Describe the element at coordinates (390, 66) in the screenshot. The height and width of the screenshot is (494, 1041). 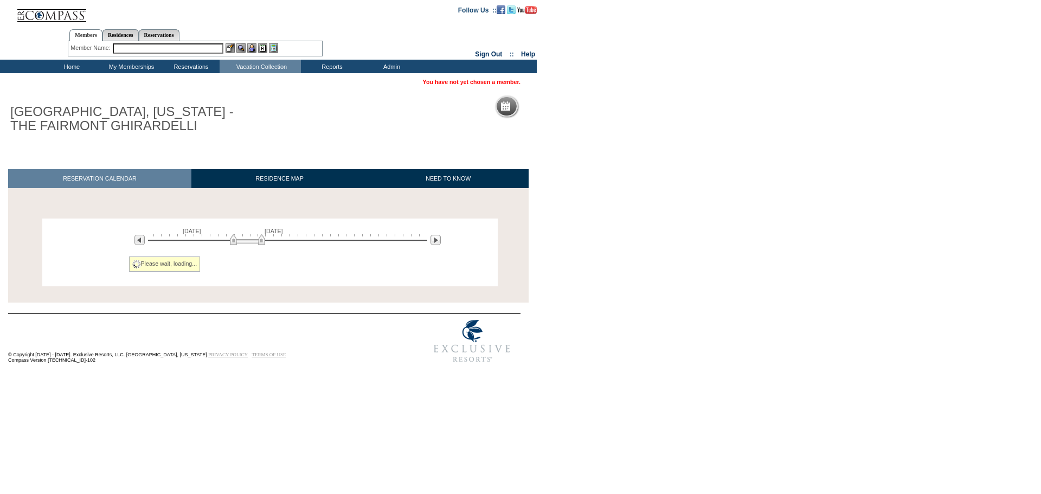
I see `td: Admin` at that location.